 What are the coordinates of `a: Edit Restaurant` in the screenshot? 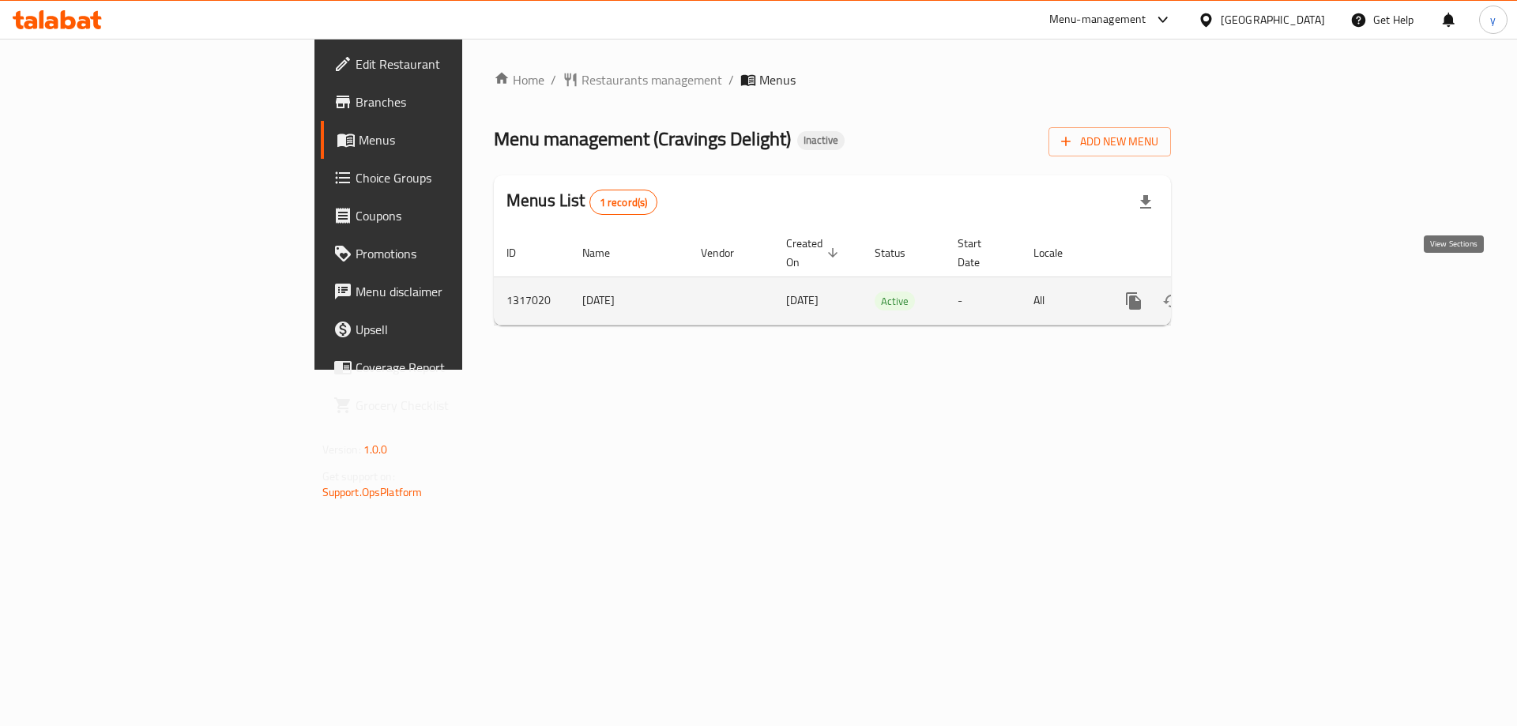 It's located at (444, 64).